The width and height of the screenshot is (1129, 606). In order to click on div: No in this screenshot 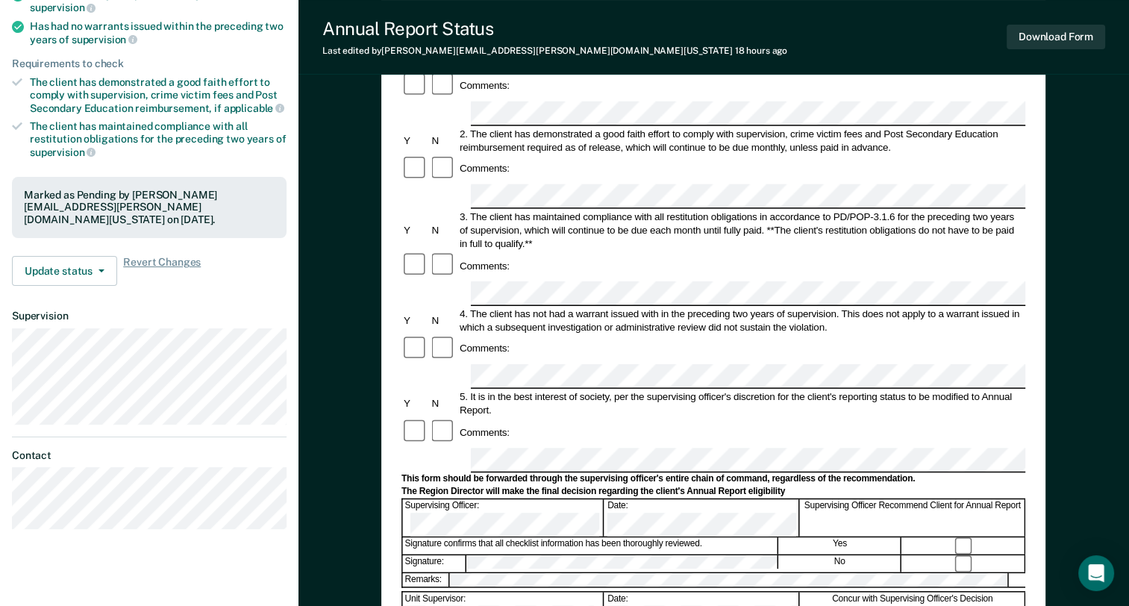, I will do `click(840, 563)`.